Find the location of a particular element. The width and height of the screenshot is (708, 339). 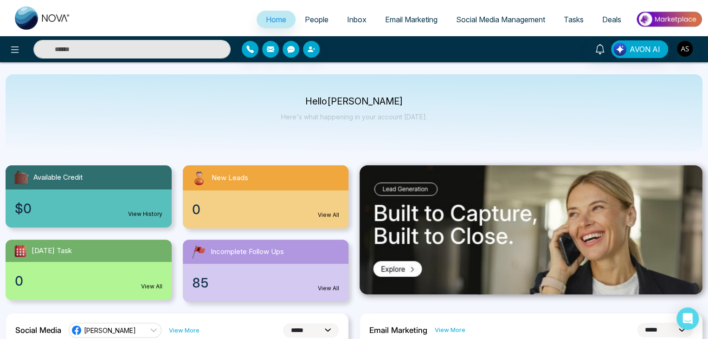

a: Deals is located at coordinates (611, 19).